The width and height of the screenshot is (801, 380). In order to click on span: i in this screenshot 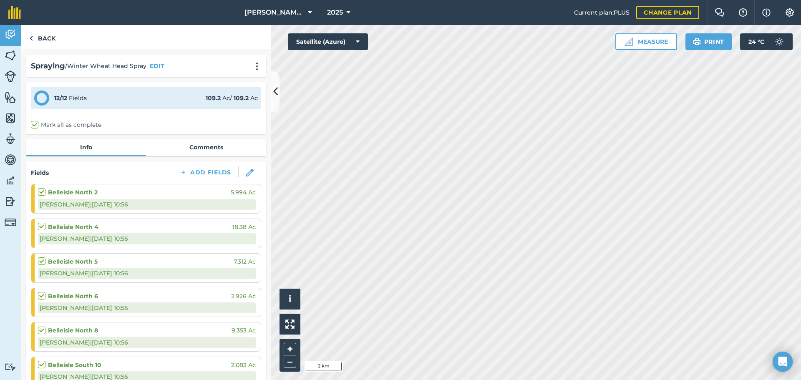, I will do `click(290, 299)`.